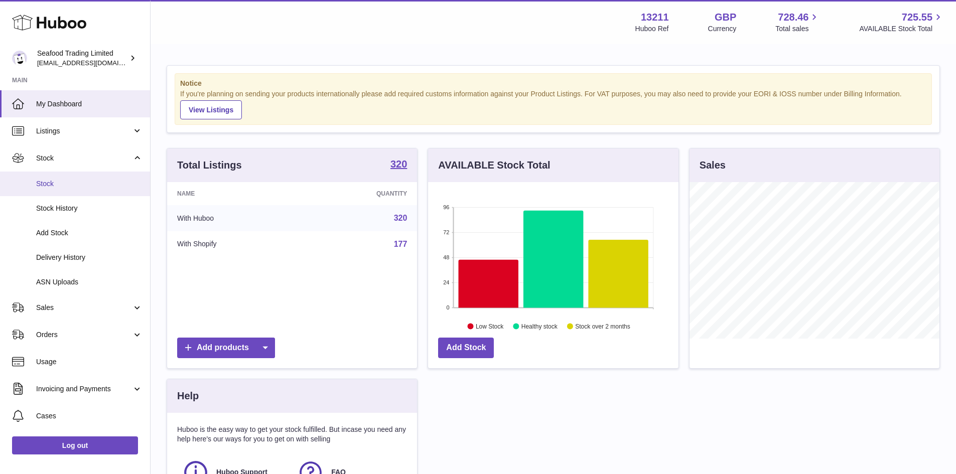 This screenshot has width=956, height=474. What do you see at coordinates (360, 194) in the screenshot?
I see `th: Quantity` at bounding box center [360, 194].